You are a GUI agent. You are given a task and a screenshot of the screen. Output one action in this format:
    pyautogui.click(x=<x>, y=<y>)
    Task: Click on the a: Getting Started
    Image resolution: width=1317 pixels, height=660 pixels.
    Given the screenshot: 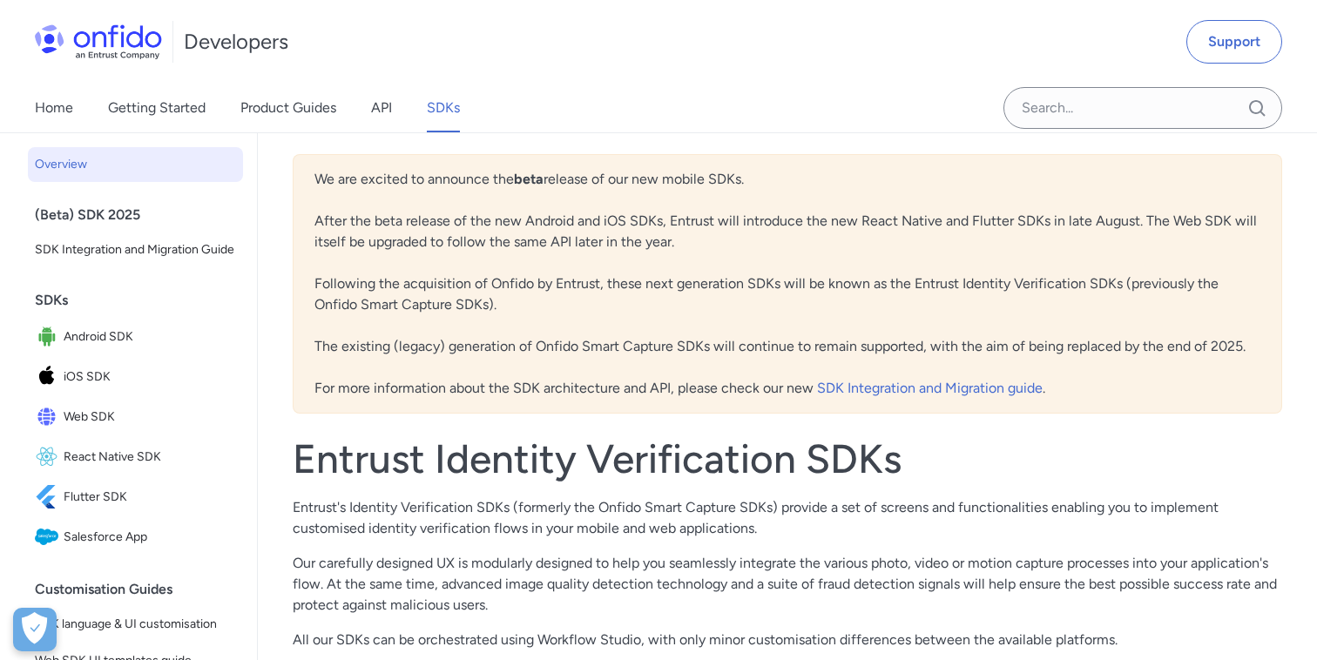 What is the action you would take?
    pyautogui.click(x=157, y=108)
    